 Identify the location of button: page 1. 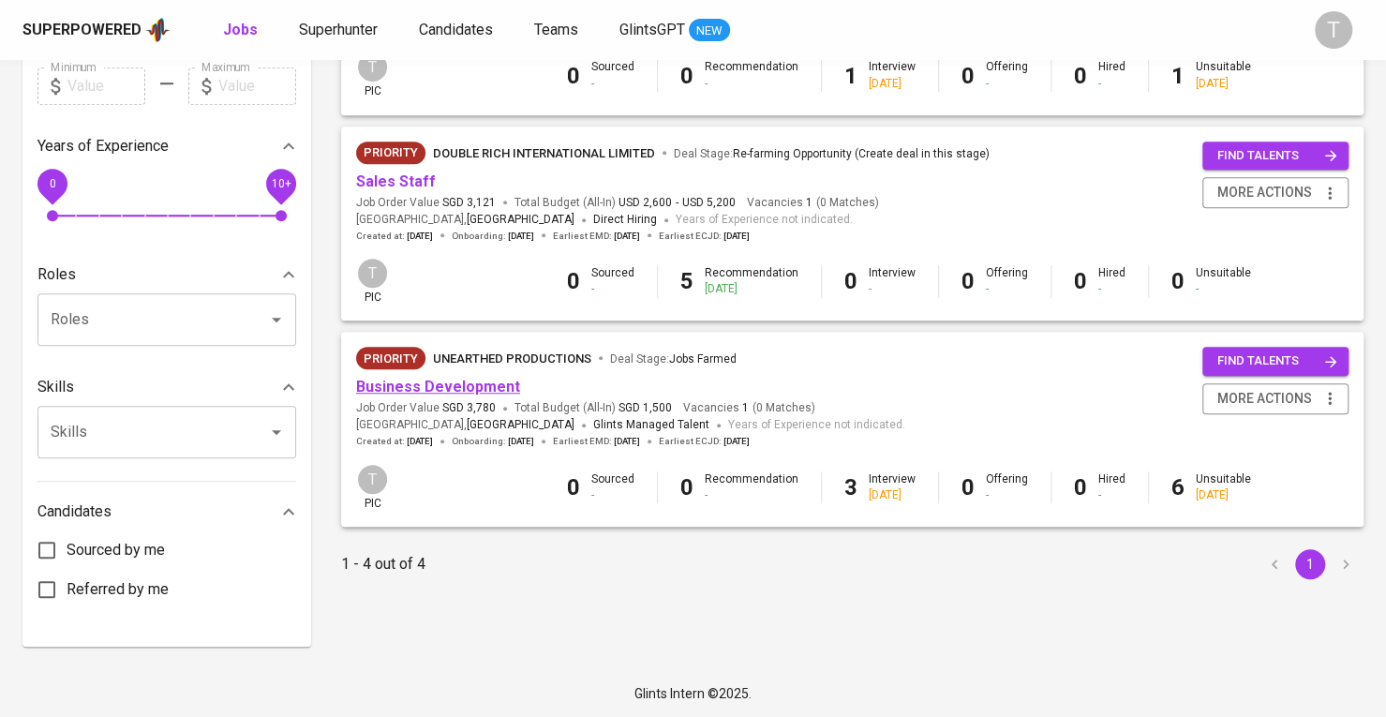
(1310, 564).